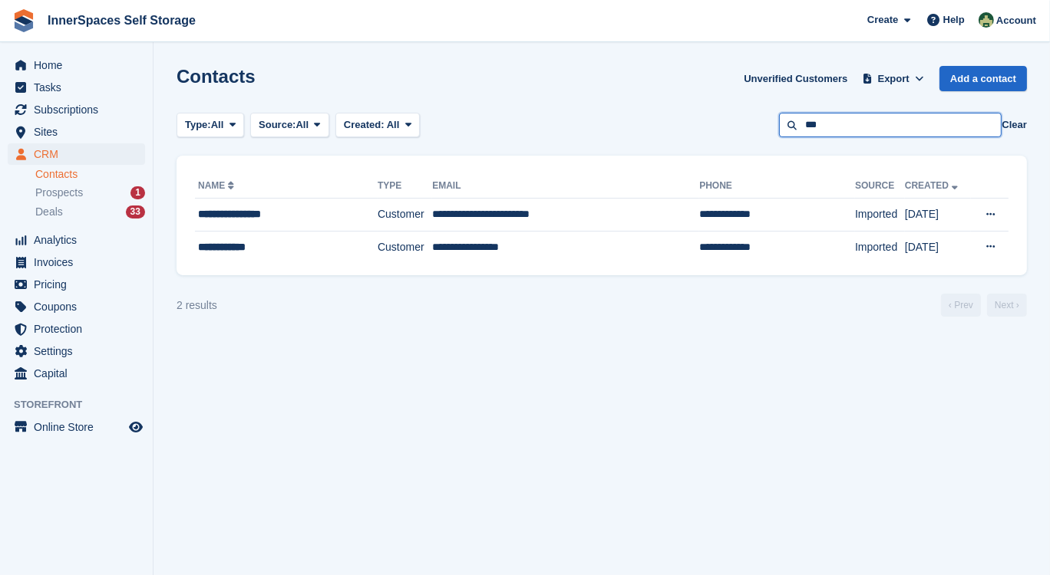 This screenshot has width=1050, height=575. I want to click on div: 2 results, so click(196, 305).